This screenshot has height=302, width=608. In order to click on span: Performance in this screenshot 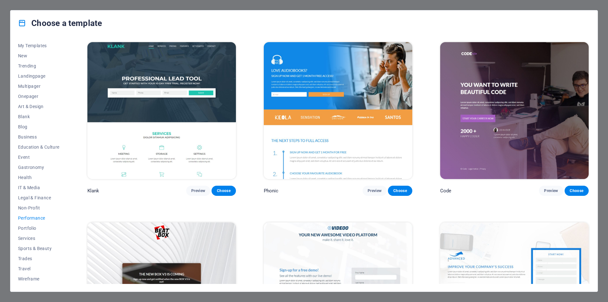, I will do `click(39, 218)`.